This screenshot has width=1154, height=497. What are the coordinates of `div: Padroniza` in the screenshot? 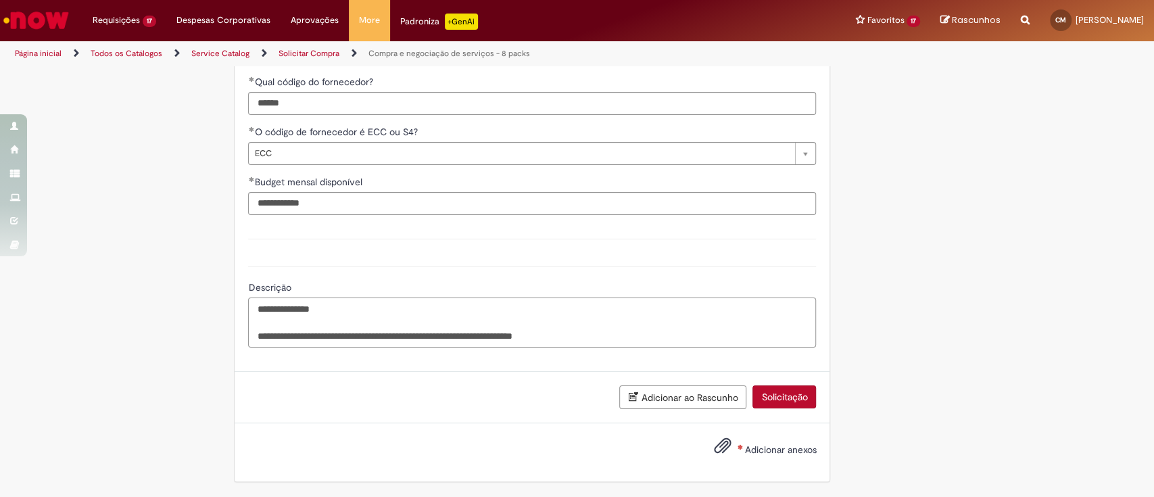 It's located at (439, 22).